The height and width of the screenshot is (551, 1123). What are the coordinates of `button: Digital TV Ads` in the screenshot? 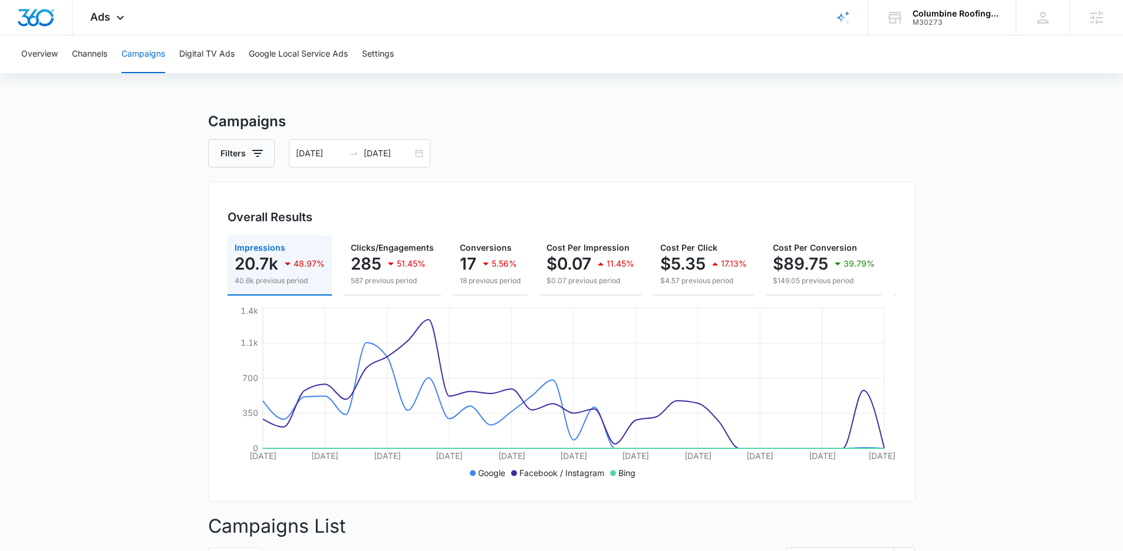 It's located at (207, 54).